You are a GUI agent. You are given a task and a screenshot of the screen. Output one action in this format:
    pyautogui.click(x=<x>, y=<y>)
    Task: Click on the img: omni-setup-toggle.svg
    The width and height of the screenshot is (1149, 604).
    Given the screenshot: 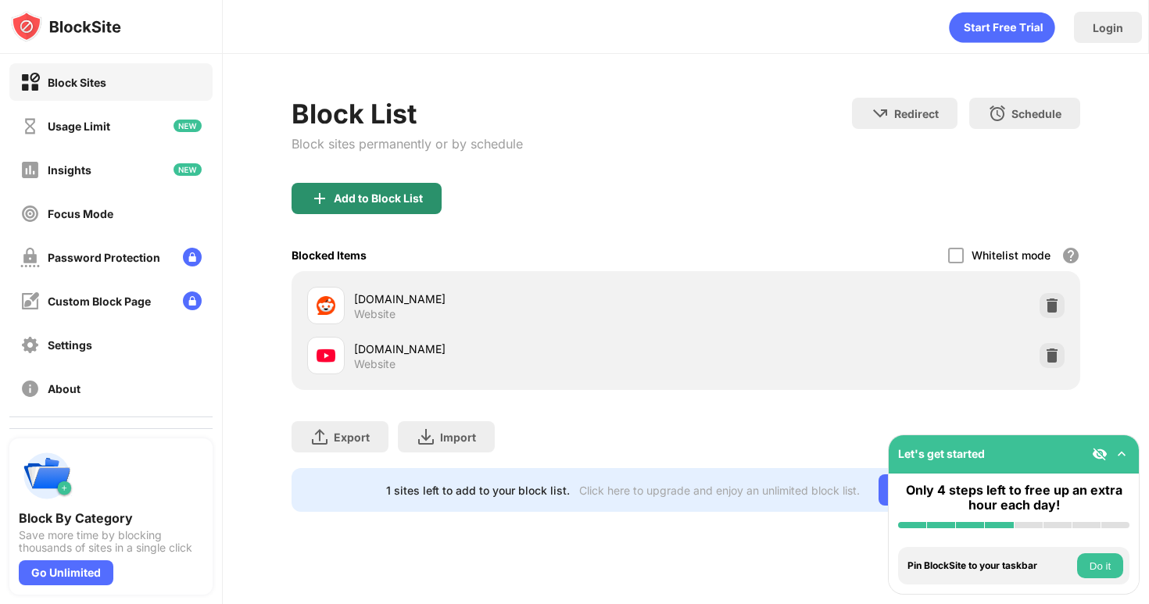 What is the action you would take?
    pyautogui.click(x=1122, y=454)
    